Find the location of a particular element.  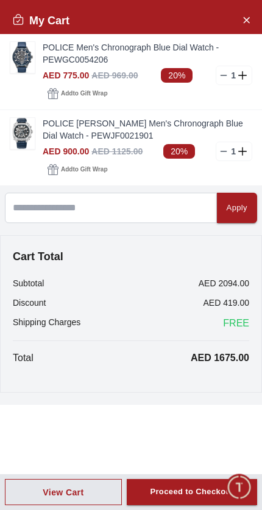

span: AED 1125.00 is located at coordinates (117, 151).